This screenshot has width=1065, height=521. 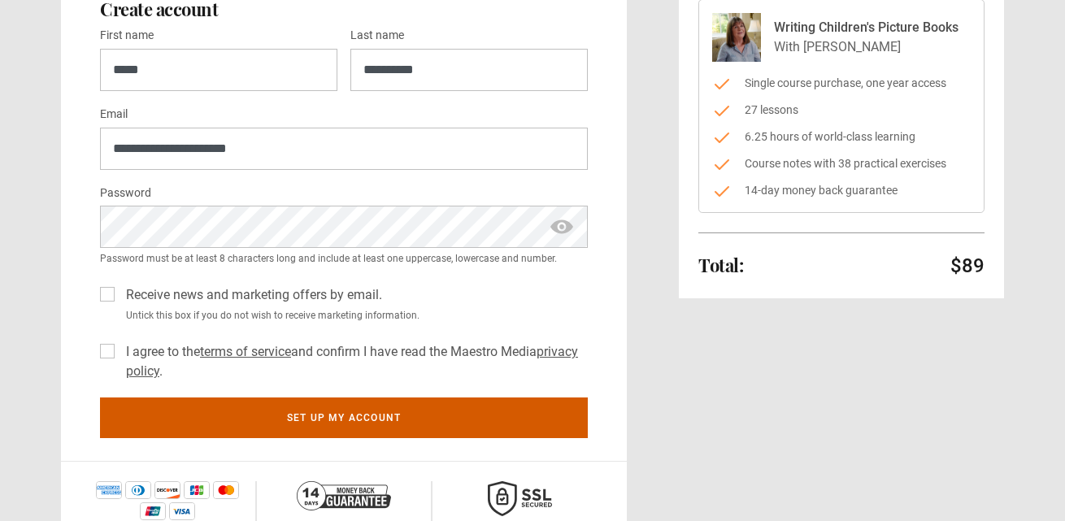 I want to click on li: 6.25 hours of world-class learning, so click(x=841, y=137).